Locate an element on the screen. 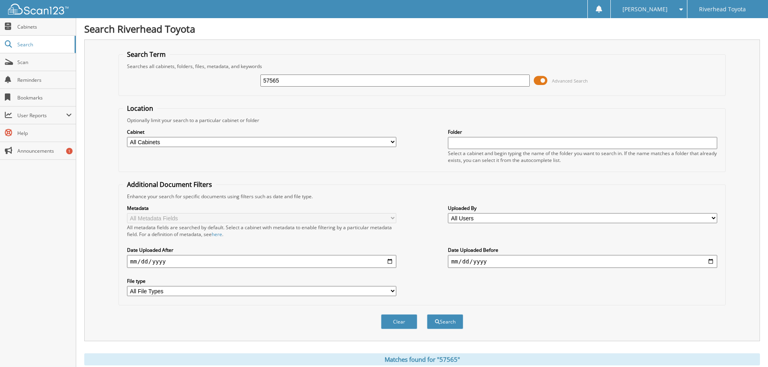  label: Date Uploaded Before is located at coordinates (582, 250).